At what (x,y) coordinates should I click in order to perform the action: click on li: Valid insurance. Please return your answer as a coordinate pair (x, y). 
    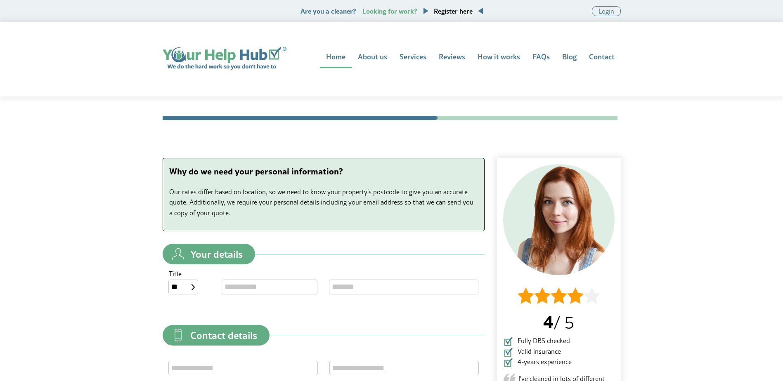
    Looking at the image, I should click on (559, 352).